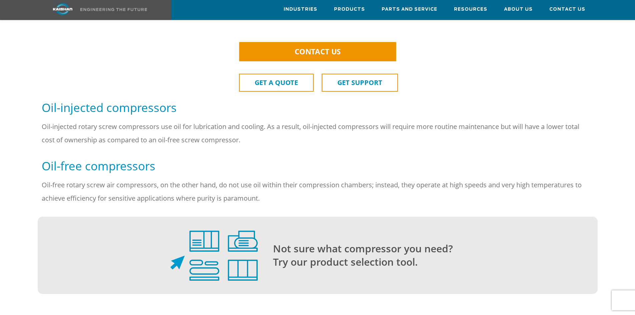  I want to click on h5: Oil-free compressors, so click(318, 166).